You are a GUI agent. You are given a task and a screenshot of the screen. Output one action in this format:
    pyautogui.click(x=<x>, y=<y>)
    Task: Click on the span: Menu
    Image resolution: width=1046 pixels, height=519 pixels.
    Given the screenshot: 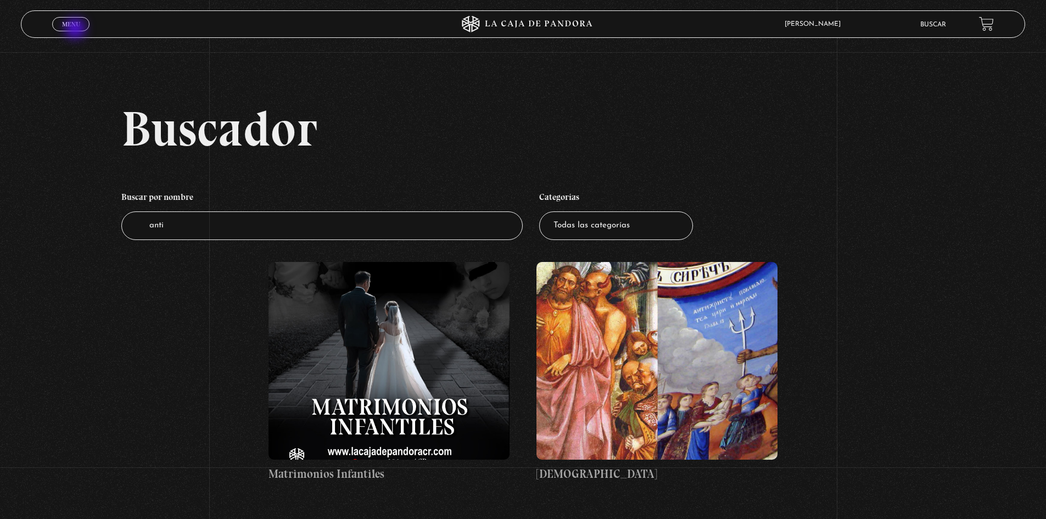 What is the action you would take?
    pyautogui.click(x=71, y=24)
    